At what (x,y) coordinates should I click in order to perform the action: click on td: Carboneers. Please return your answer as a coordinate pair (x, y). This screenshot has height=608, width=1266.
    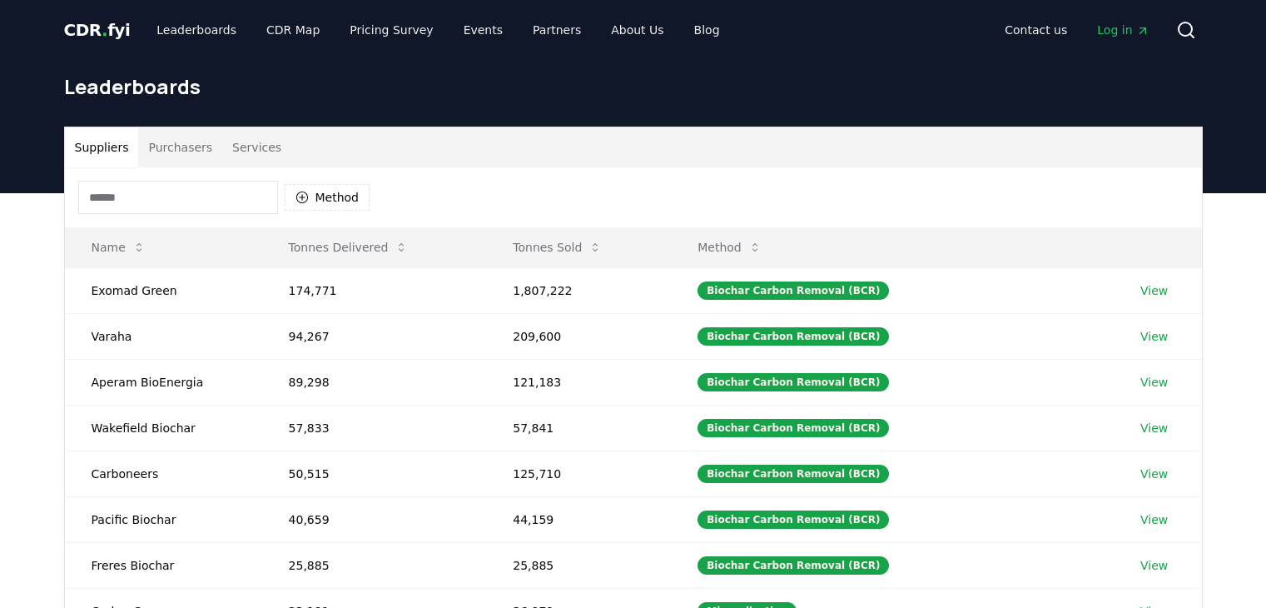
    Looking at the image, I should click on (163, 473).